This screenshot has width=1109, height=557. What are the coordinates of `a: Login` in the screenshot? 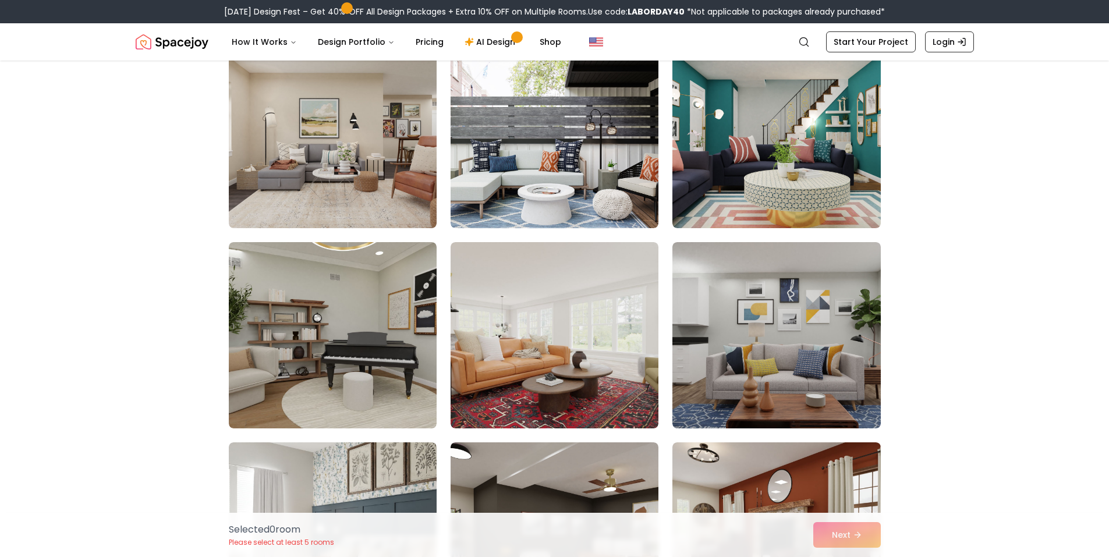 It's located at (950, 42).